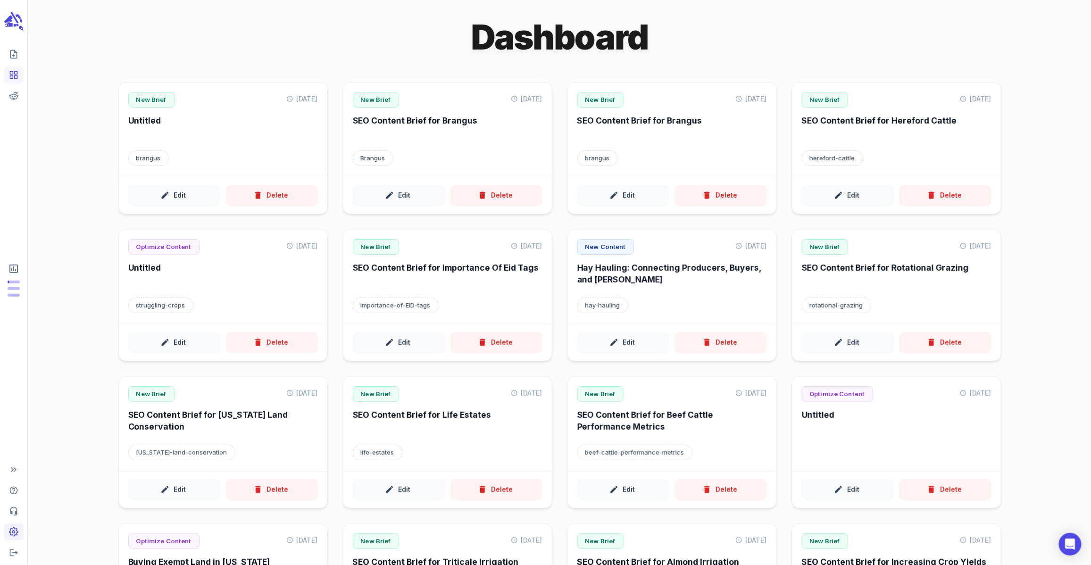  What do you see at coordinates (14, 96) in the screenshot?
I see `span: View your Reddit Intelligence add-on dashboard` at bounding box center [14, 96].